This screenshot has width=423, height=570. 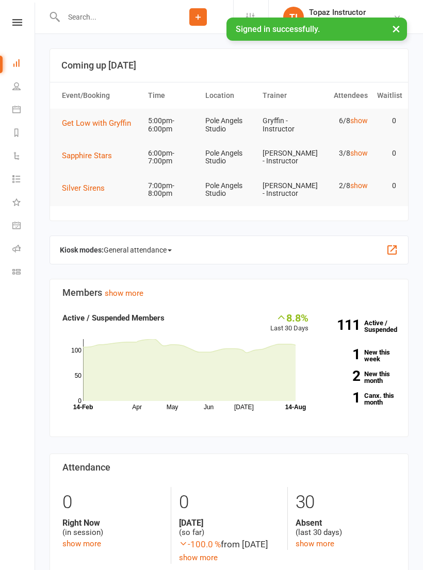 What do you see at coordinates (229, 293) in the screenshot?
I see `h3: Members` at bounding box center [229, 293].